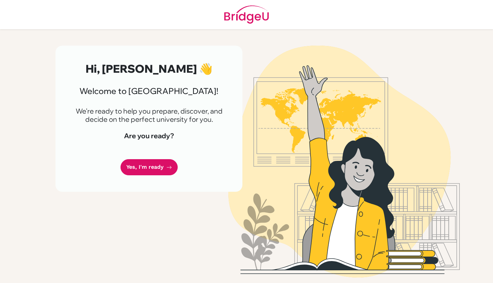  What do you see at coordinates (149, 115) in the screenshot?
I see `p: We're ready to help you prepare, discover, and decide on the perfect university for you.` at bounding box center [149, 115].